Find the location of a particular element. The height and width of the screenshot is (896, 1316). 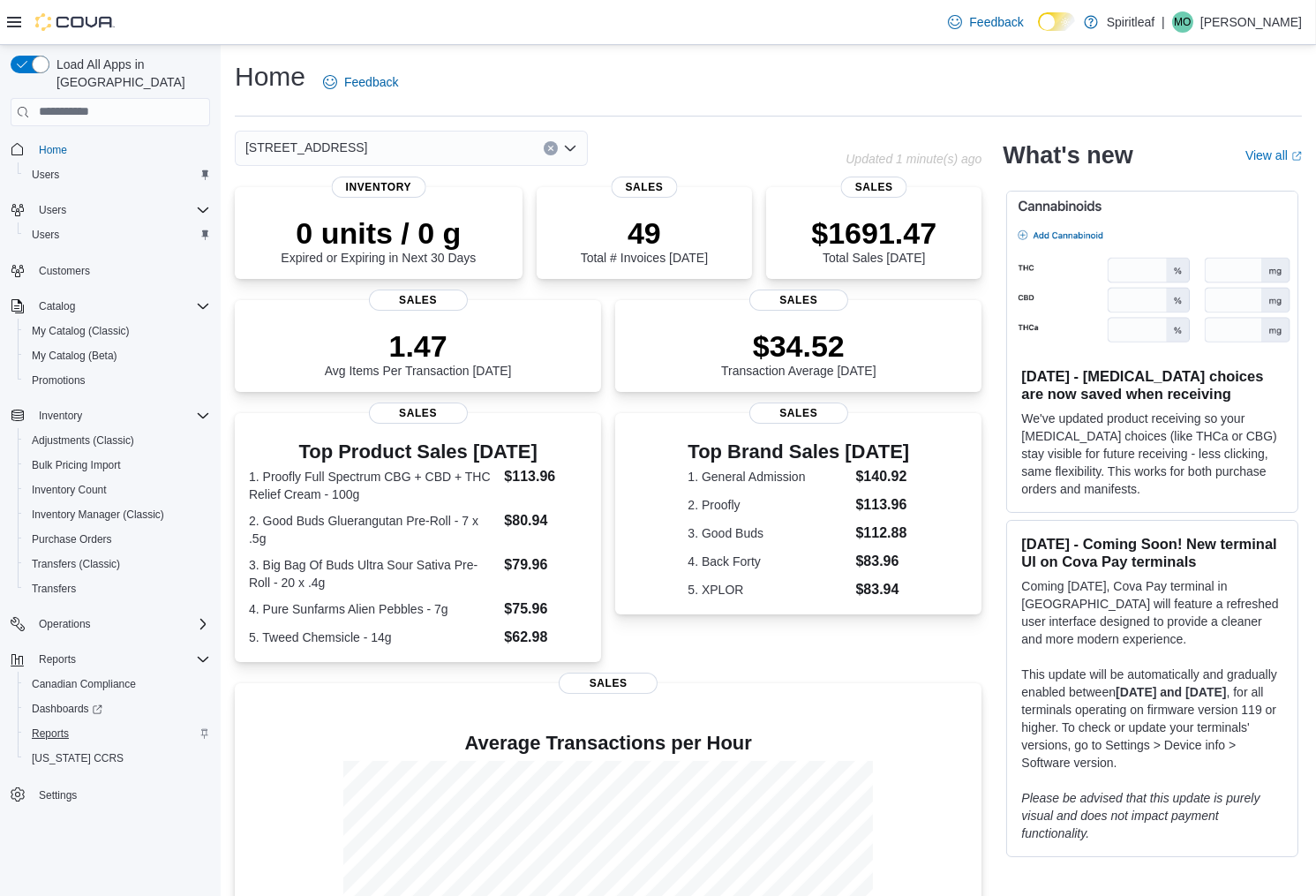

p: $34.52 is located at coordinates (799, 346).